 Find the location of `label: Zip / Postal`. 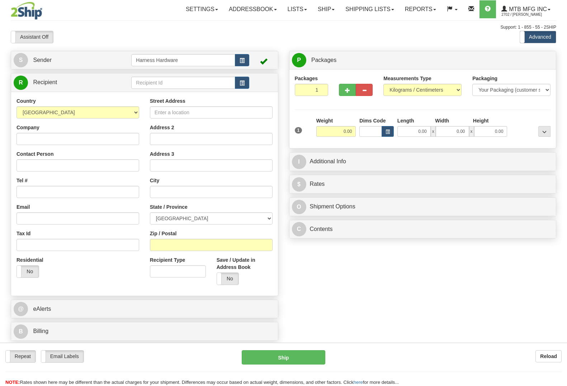

label: Zip / Postal is located at coordinates (163, 234).